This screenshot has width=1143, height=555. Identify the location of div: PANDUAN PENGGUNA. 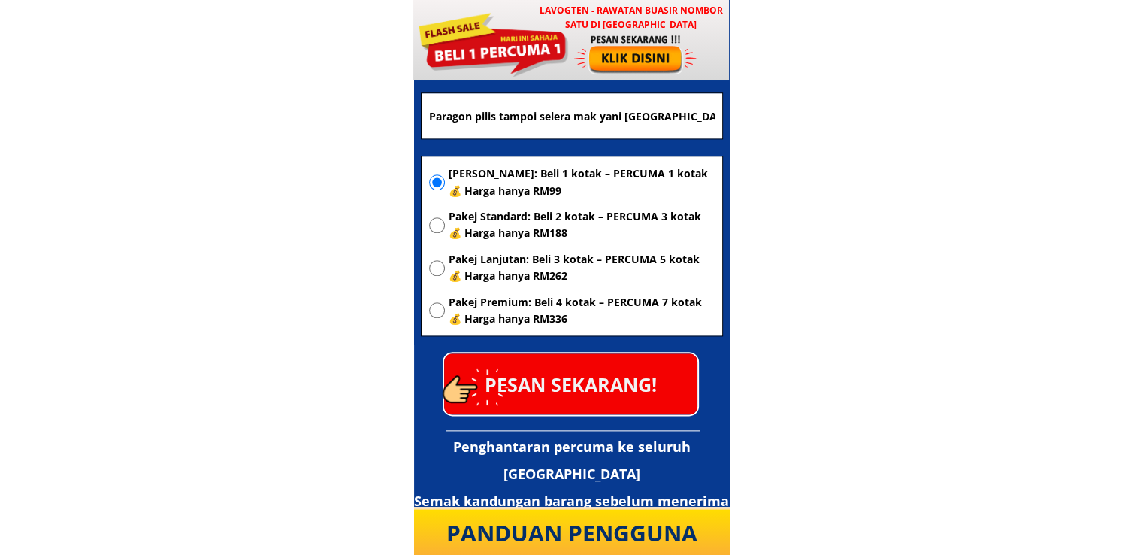
(572, 533).